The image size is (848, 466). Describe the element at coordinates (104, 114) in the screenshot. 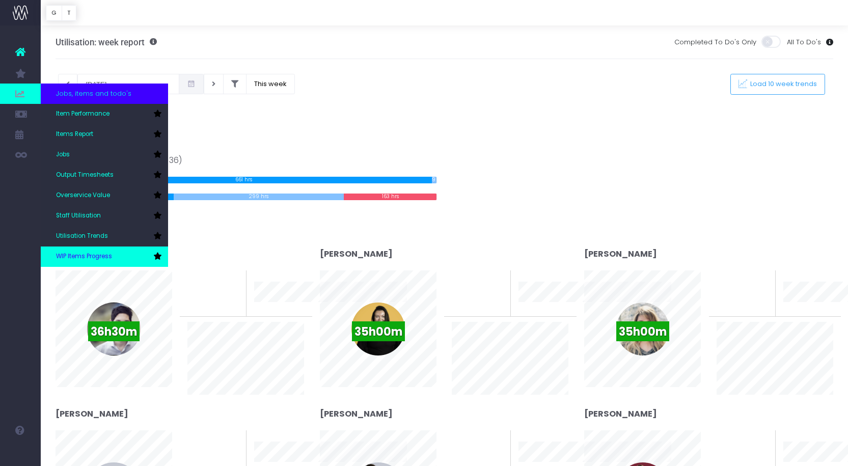

I see `a: Item Performance` at that location.